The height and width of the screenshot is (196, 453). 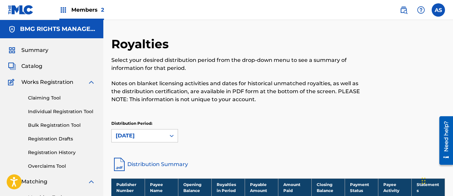 I want to click on img: Catalog, so click(x=12, y=66).